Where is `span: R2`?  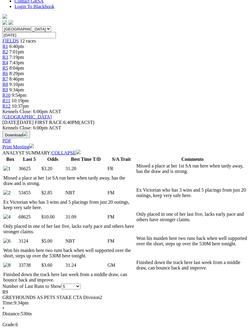 span: R2 is located at coordinates (5, 52).